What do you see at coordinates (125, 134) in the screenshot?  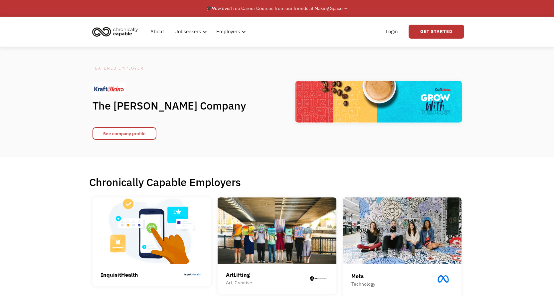 I see `a: See company profile` at bounding box center [125, 134].